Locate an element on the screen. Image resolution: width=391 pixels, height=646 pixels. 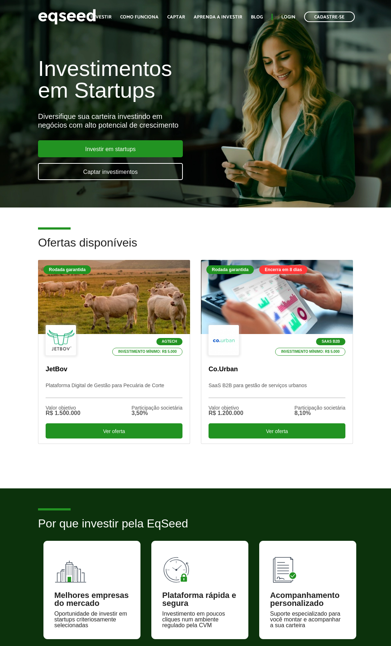
img: 90x90_lista.svg is located at coordinates (286, 568).